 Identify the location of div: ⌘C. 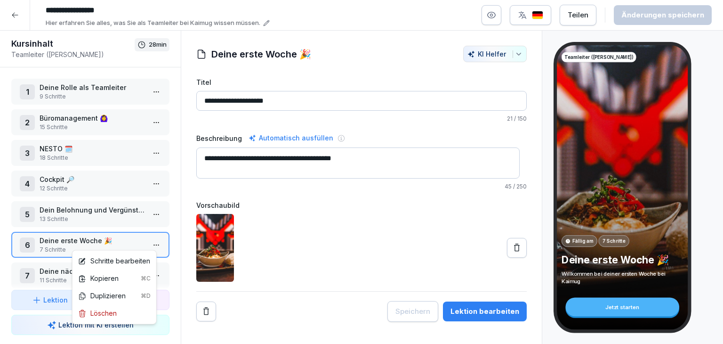
(146, 278).